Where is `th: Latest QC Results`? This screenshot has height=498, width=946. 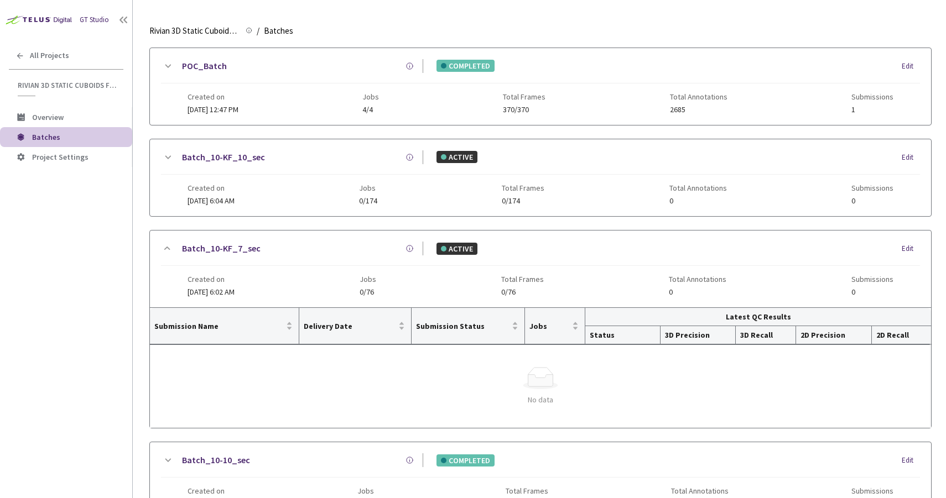 th: Latest QC Results is located at coordinates (758, 317).